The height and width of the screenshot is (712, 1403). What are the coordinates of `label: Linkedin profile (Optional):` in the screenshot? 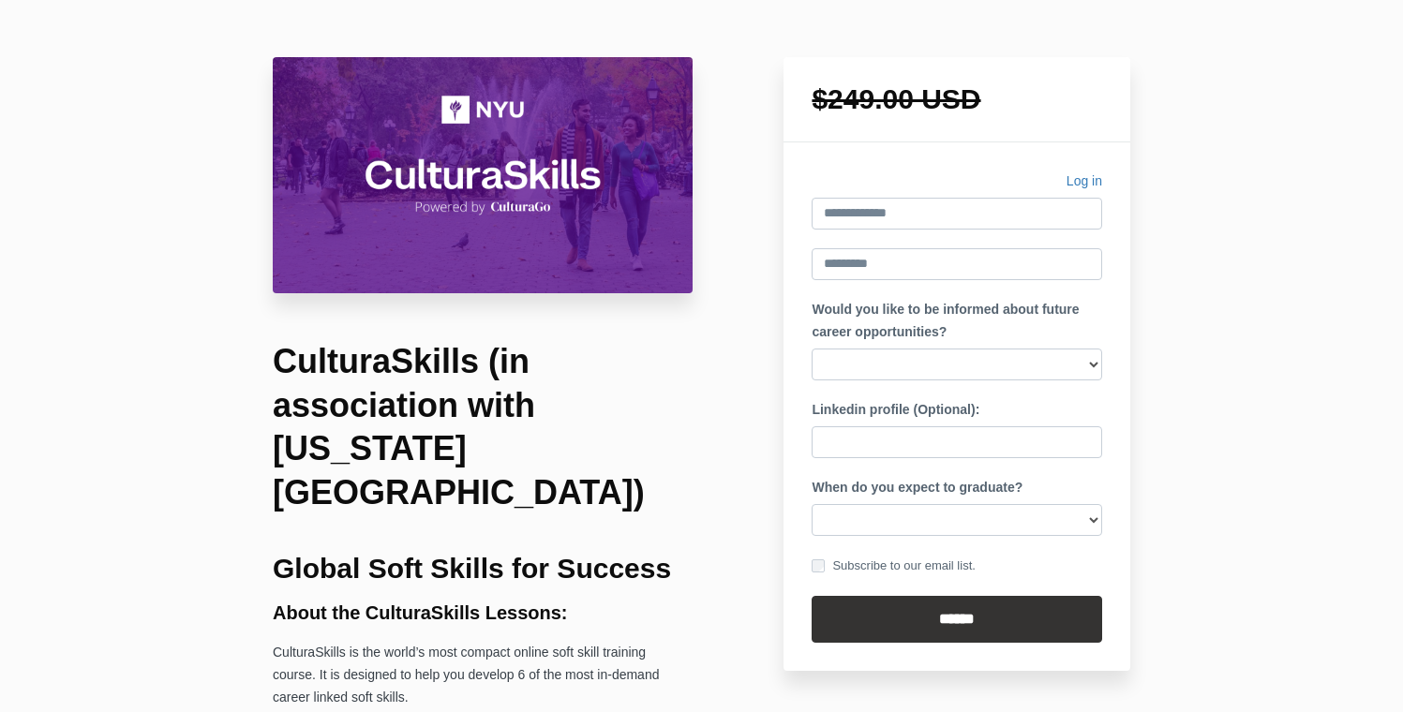 It's located at (895, 410).